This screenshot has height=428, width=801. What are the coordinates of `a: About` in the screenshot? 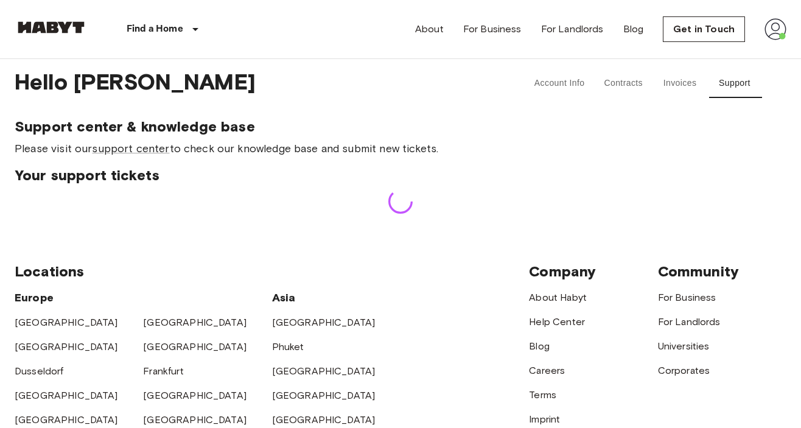 It's located at (429, 29).